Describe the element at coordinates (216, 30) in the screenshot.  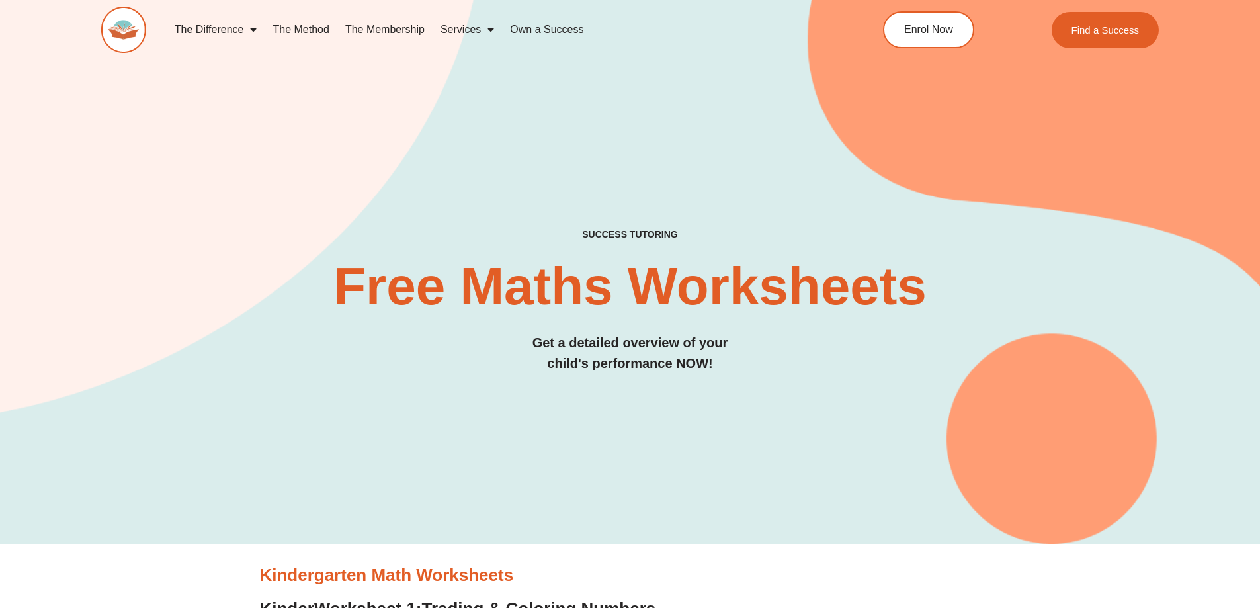
I see `a: The Difference` at that location.